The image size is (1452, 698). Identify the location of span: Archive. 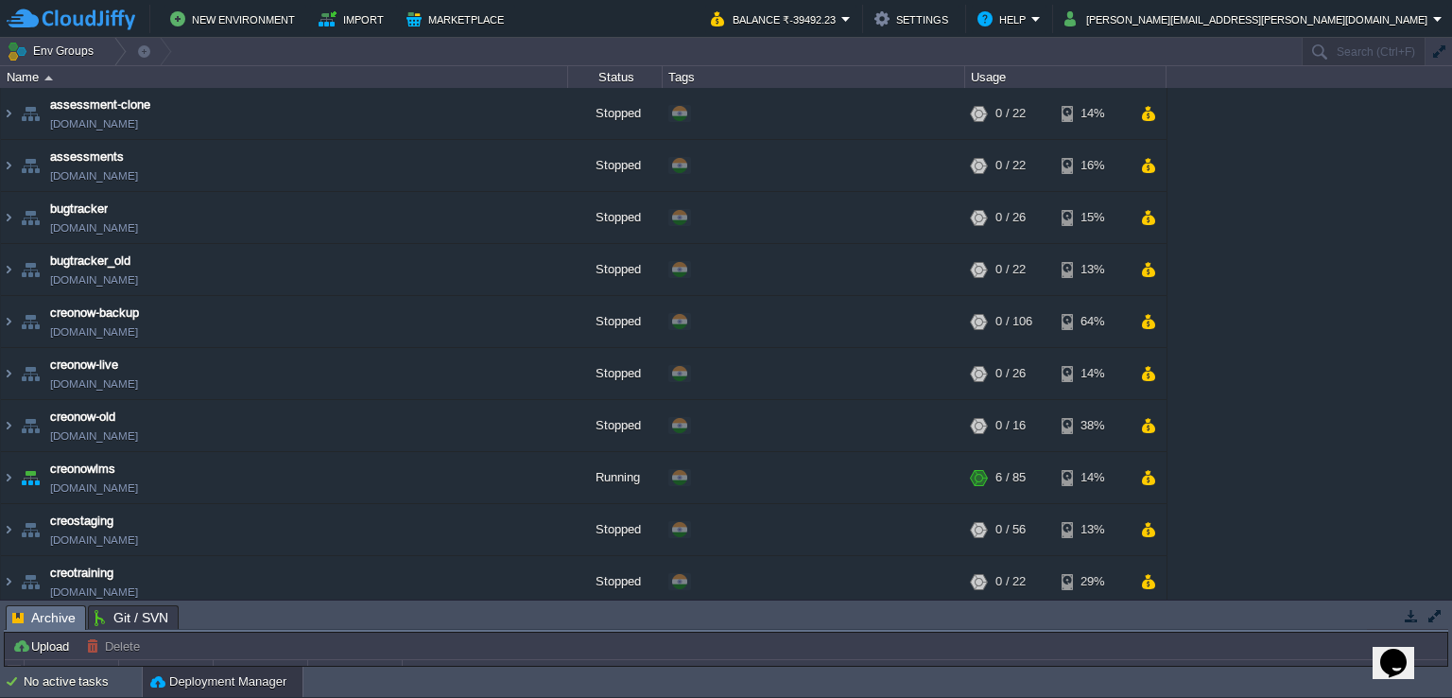
(43, 617).